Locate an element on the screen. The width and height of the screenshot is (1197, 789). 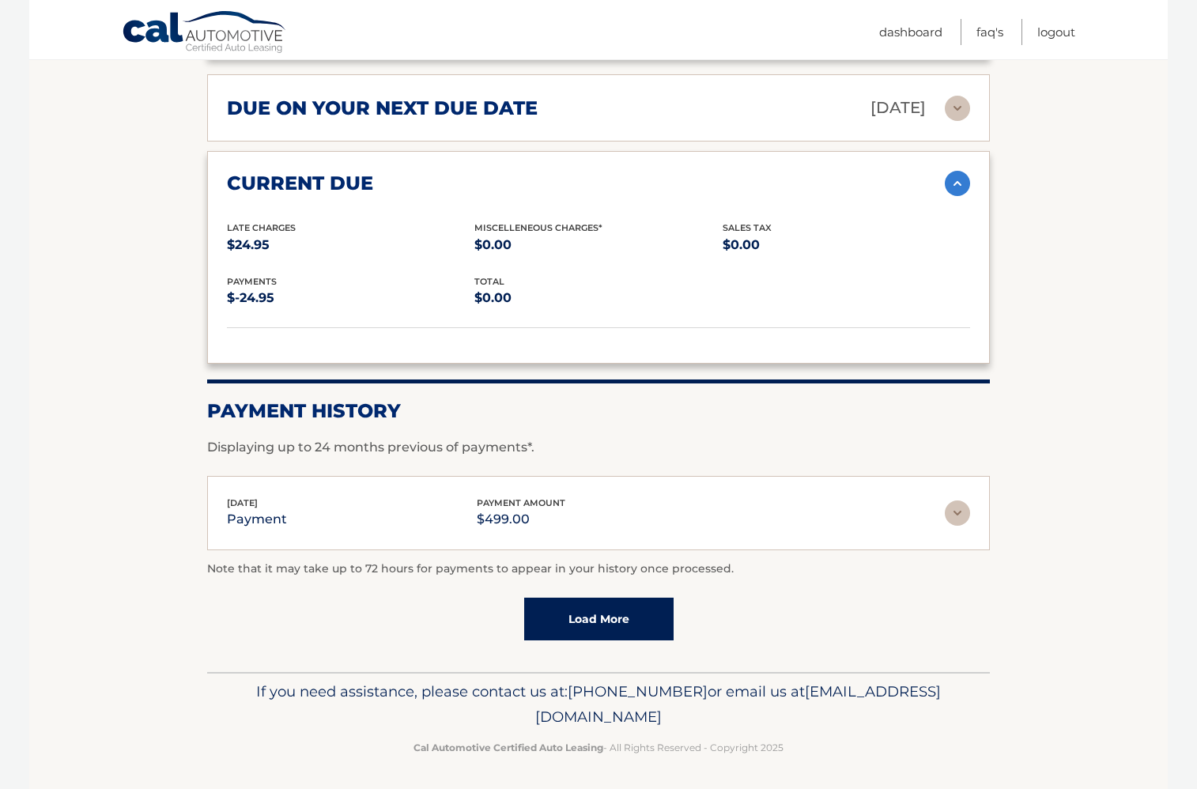
p: $499.00 is located at coordinates (521, 520).